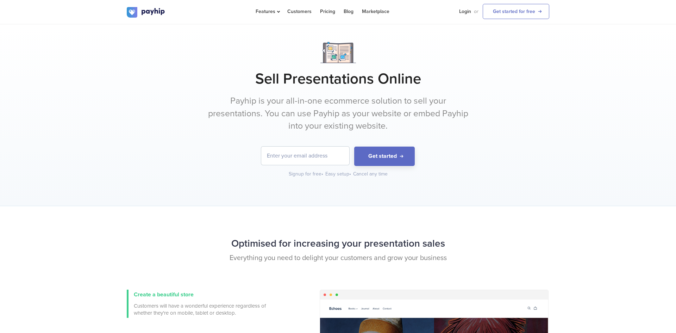  Describe the element at coordinates (338, 79) in the screenshot. I see `h1: Sell Presentations Online` at that location.